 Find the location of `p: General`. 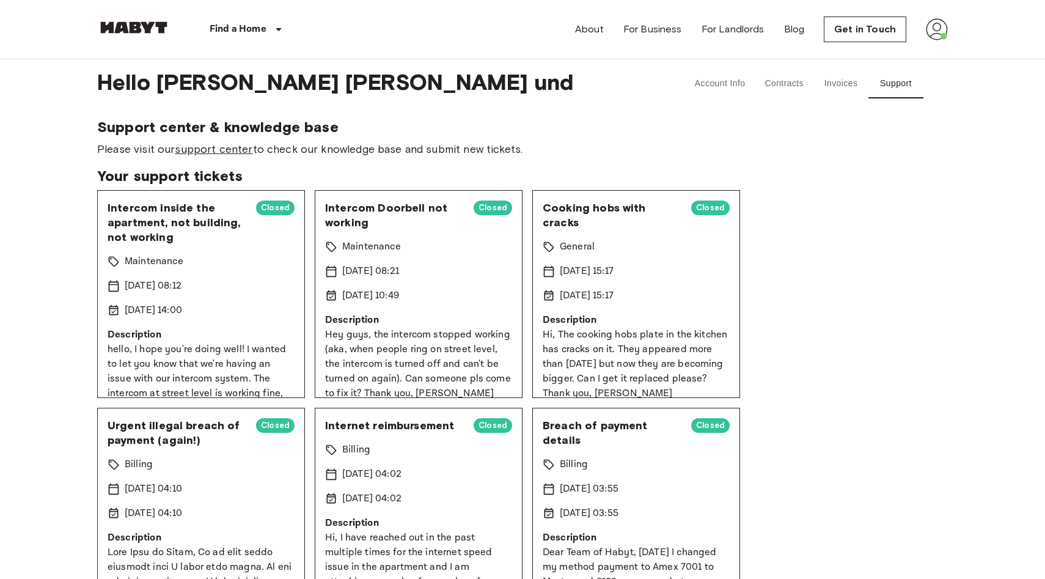

p: General is located at coordinates (577, 247).